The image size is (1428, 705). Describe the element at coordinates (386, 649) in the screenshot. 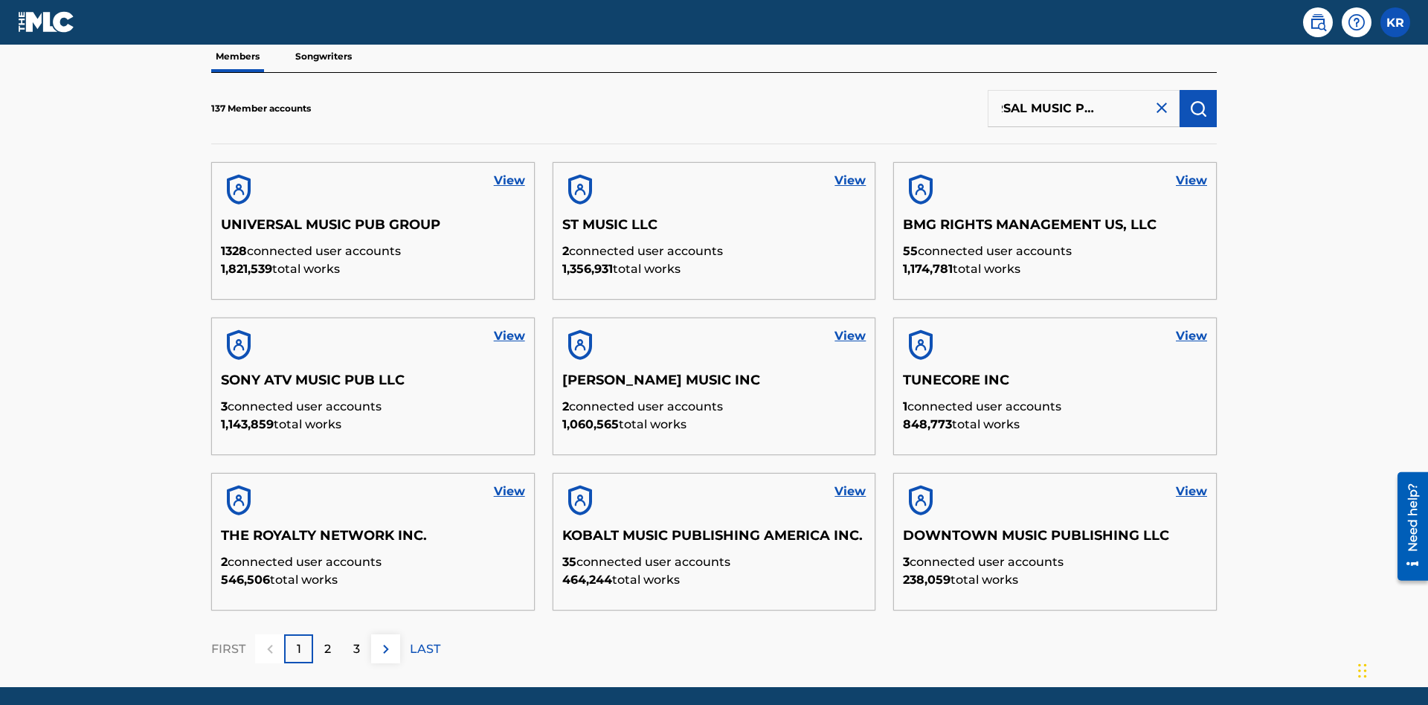

I see `img: right` at that location.